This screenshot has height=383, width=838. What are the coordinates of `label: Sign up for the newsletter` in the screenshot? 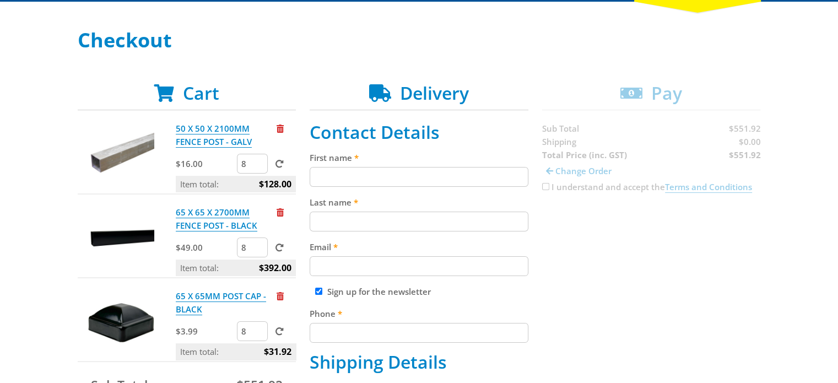 It's located at (379, 292).